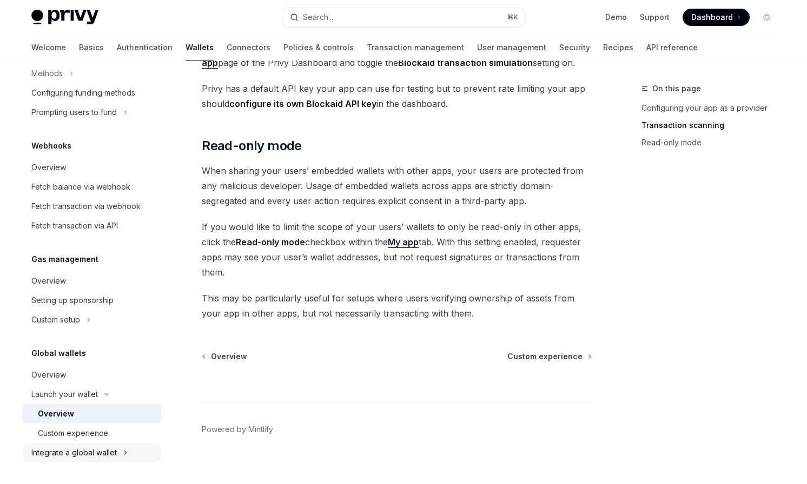 The image size is (807, 484). I want to click on span: Dashboard, so click(711, 17).